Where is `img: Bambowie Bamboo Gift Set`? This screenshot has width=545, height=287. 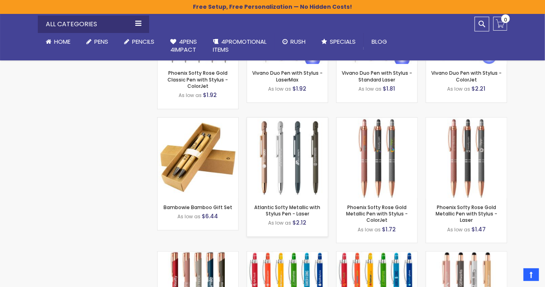
img: Bambowie Bamboo Gift Set is located at coordinates (198, 158).